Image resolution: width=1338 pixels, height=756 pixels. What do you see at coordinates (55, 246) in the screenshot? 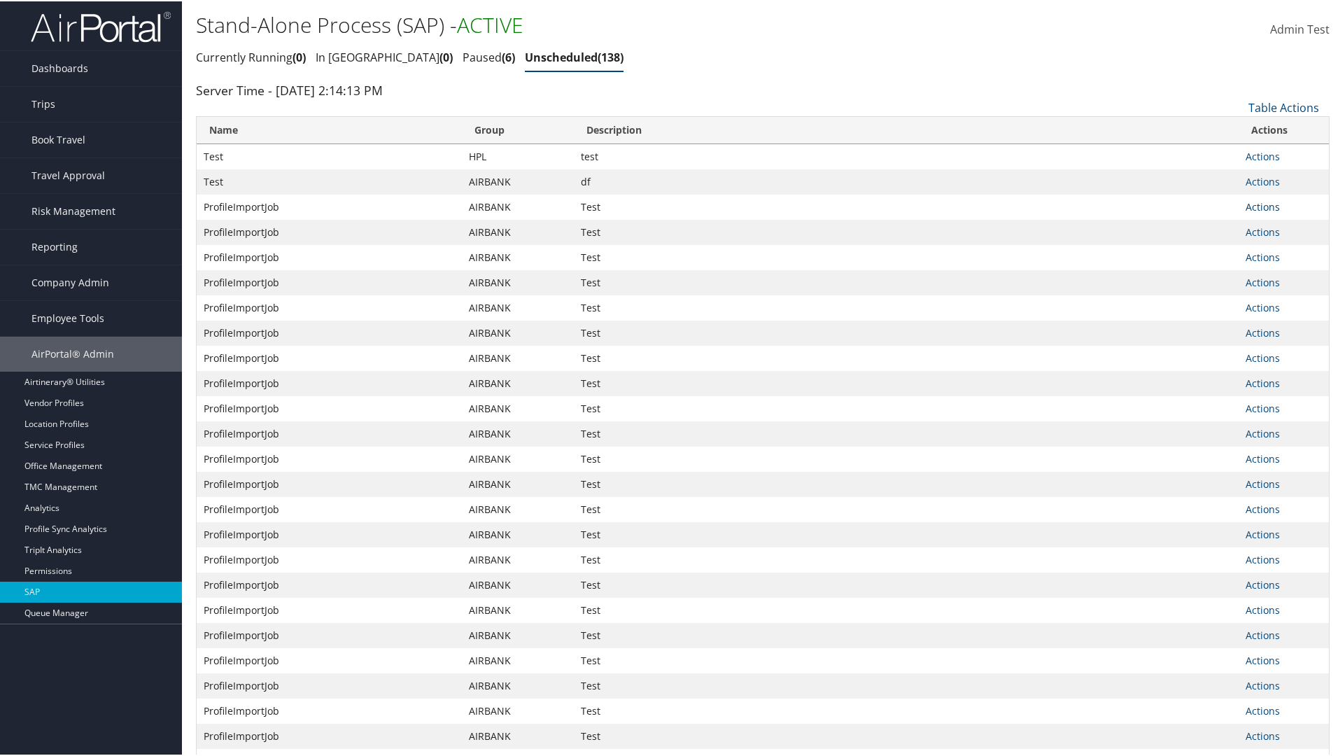
I see `span: Reporting` at bounding box center [55, 246].